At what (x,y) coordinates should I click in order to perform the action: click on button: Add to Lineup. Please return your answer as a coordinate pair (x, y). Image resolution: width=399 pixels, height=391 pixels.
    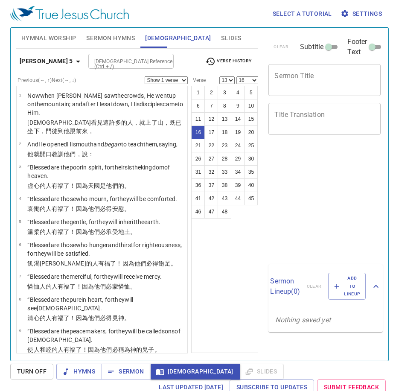
    Looking at the image, I should click on (347, 286).